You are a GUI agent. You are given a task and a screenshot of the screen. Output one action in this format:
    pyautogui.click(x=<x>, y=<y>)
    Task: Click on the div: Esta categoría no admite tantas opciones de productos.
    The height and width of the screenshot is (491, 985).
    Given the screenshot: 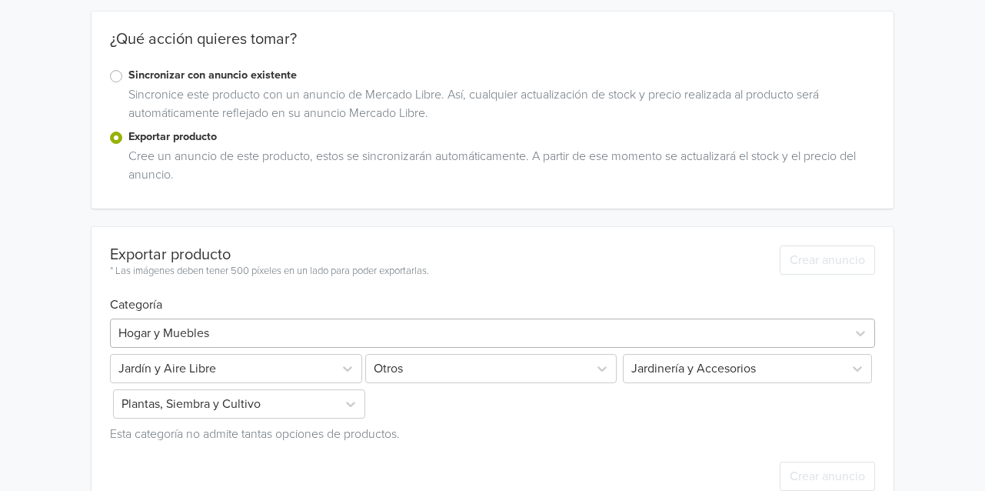 What is the action you would take?
    pyautogui.click(x=492, y=431)
    